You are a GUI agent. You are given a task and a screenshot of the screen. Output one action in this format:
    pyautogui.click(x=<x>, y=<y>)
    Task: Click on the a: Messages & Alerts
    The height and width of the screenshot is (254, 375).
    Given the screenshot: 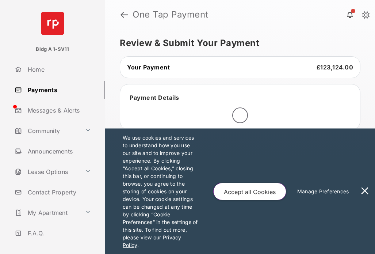 What is the action you would take?
    pyautogui.click(x=58, y=110)
    